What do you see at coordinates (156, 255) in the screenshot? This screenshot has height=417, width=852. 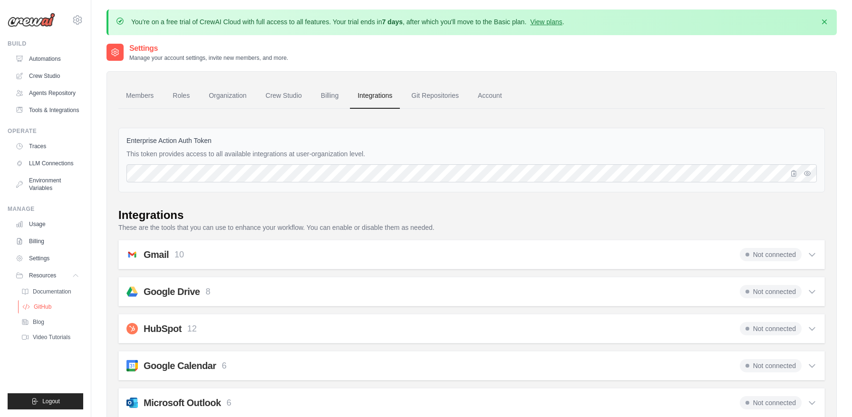 I see `h2: Gmail` at bounding box center [156, 255].